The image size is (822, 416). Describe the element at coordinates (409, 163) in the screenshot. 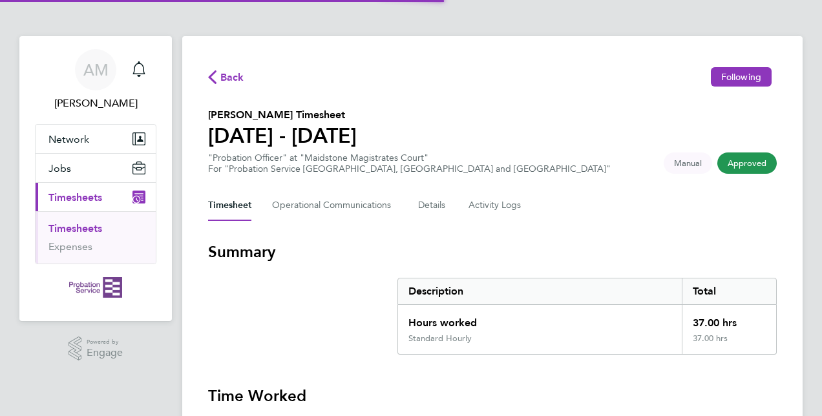

I see `div: "Probation Officer" at "Maidstone Magistrates Court"` at that location.